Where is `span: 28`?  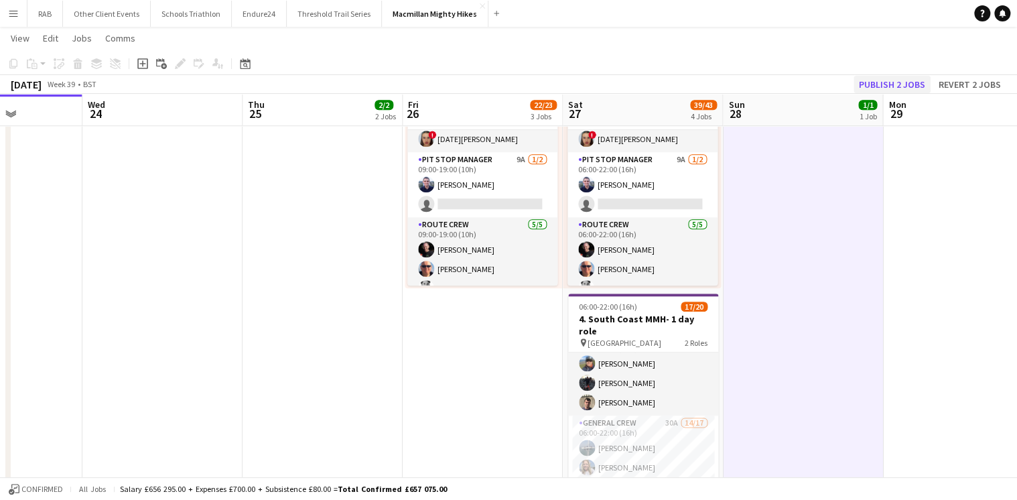
span: 28 is located at coordinates (735, 113).